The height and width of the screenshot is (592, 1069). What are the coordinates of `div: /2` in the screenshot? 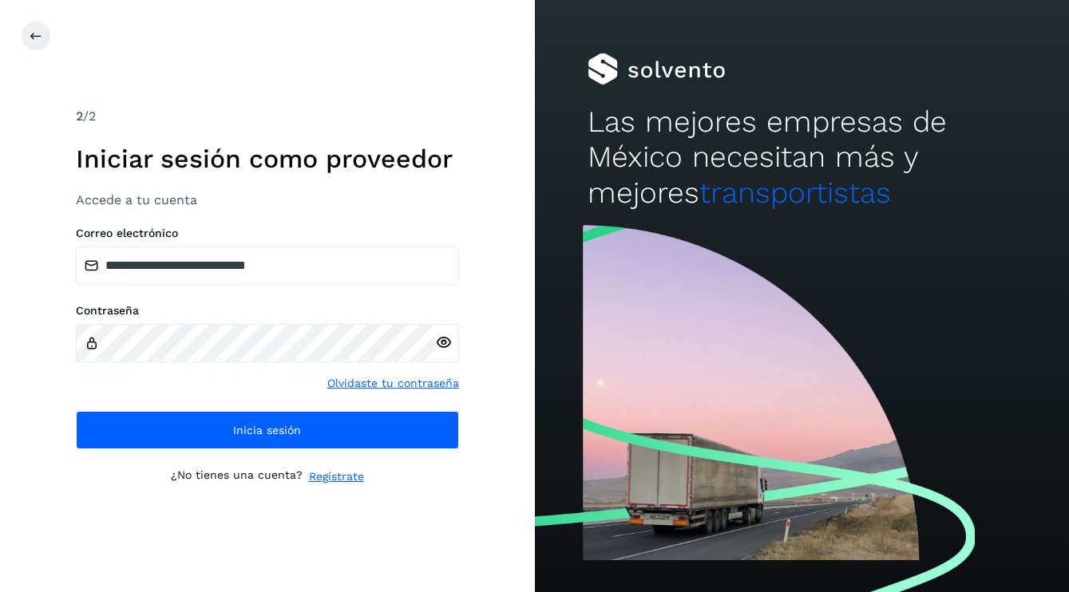 It's located at (267, 117).